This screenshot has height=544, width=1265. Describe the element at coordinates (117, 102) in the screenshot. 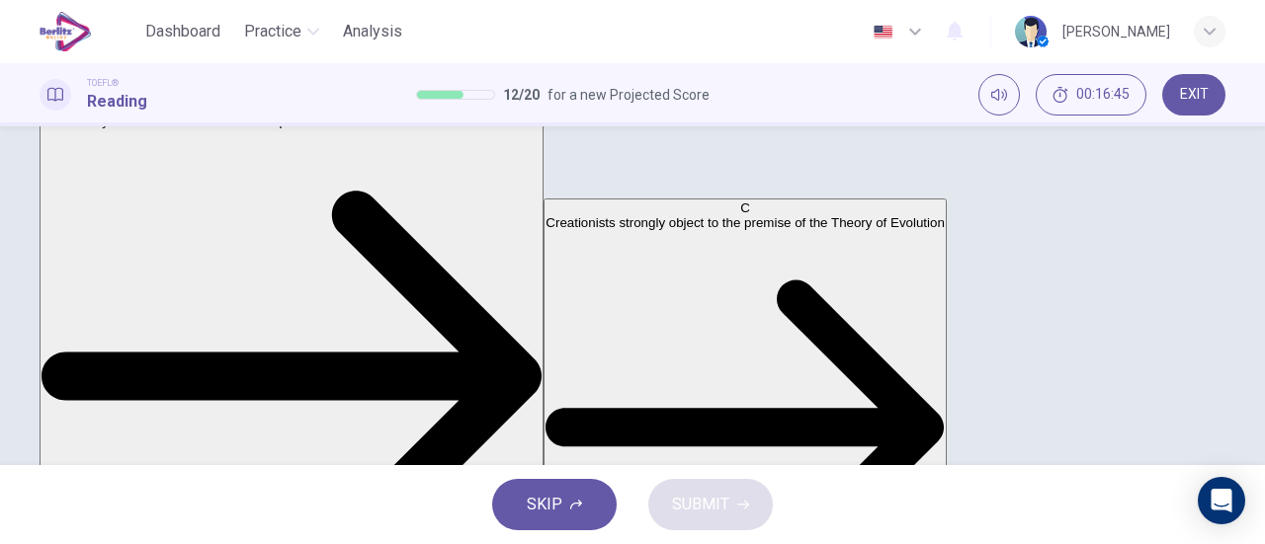

I see `h1: Reading` at that location.